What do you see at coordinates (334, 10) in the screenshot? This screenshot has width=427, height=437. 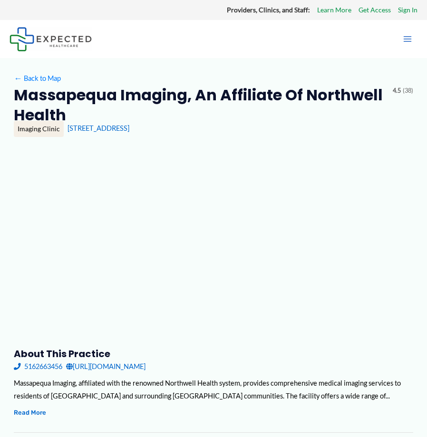 I see `a: Learn More` at bounding box center [334, 10].